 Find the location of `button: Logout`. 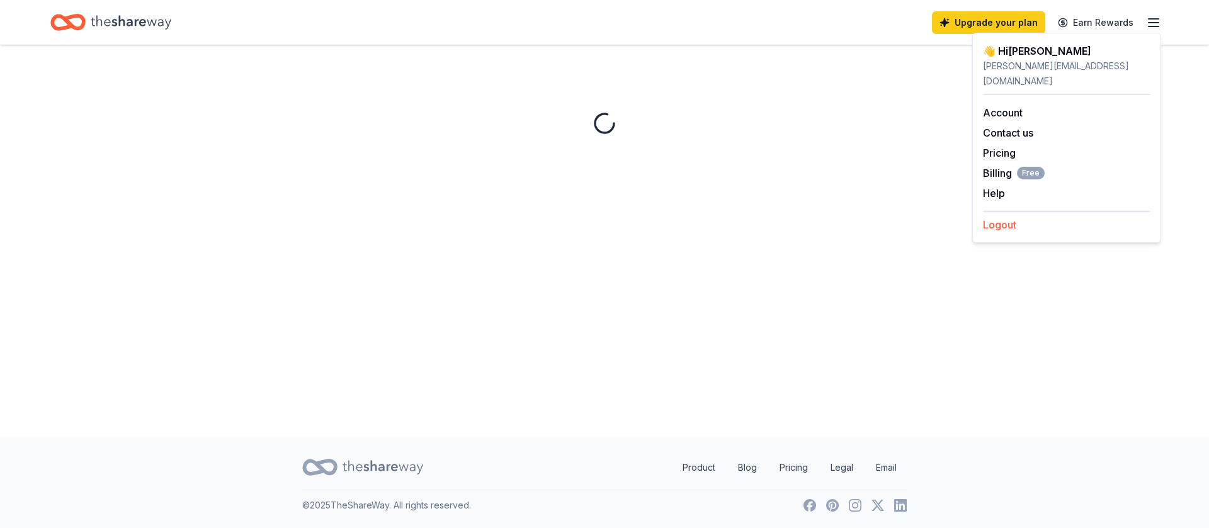

button: Logout is located at coordinates (1000, 225).